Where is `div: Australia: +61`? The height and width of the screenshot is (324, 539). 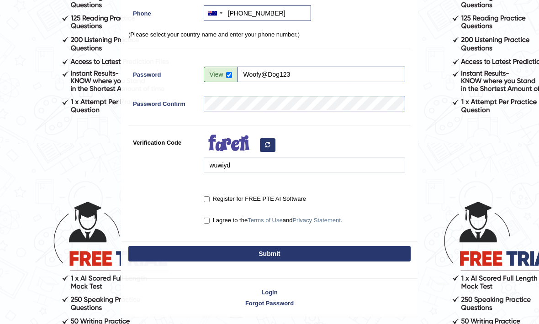
div: Australia: +61 is located at coordinates (215, 14).